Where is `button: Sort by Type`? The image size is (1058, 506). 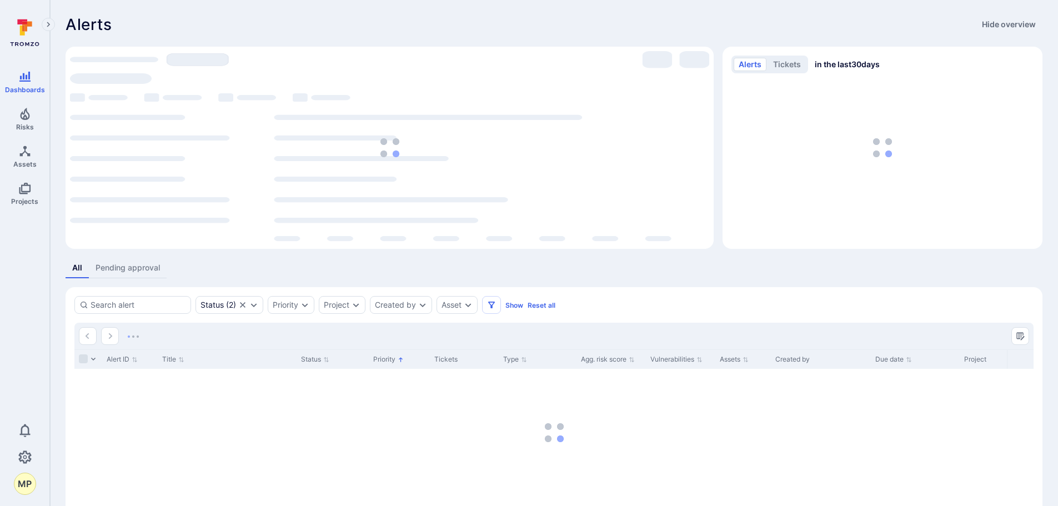
button: Sort by Type is located at coordinates (515, 359).